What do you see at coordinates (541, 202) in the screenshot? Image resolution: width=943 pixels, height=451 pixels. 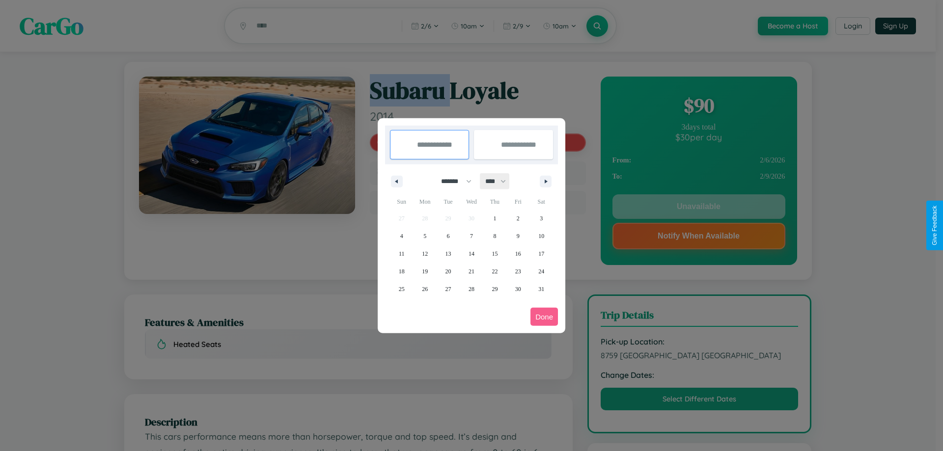 I see `span: Sat` at bounding box center [541, 202].